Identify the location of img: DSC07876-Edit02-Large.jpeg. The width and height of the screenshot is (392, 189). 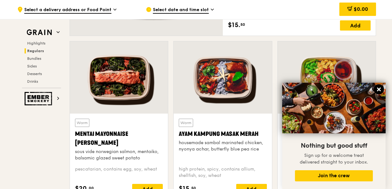
(334, 108).